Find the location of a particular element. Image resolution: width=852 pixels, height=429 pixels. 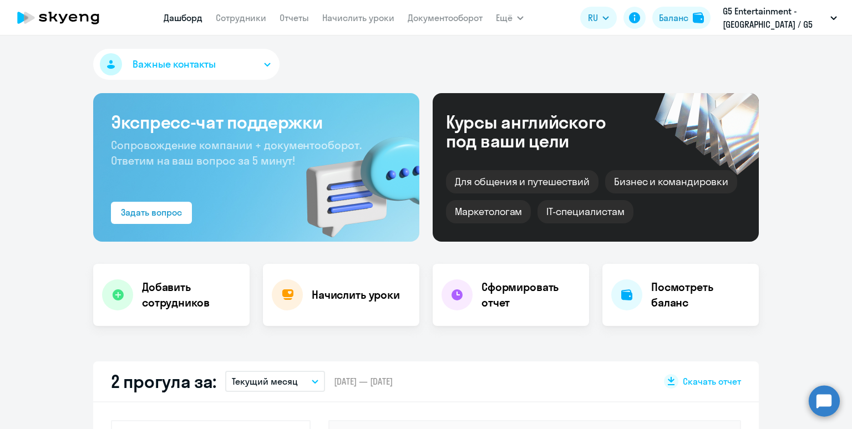

h2: 2 прогула за: is located at coordinates (164, 381).